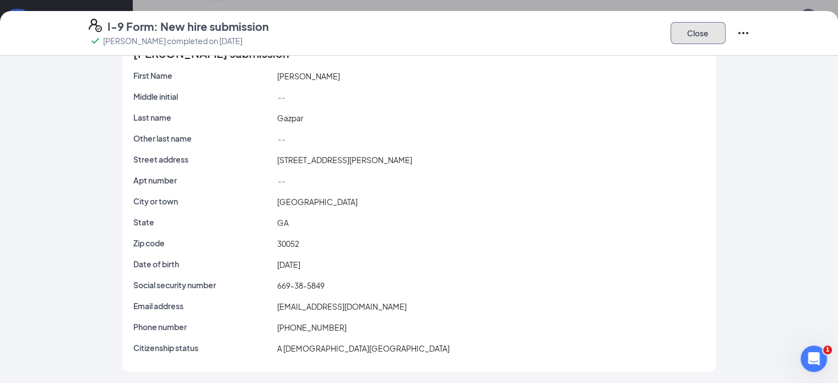 This screenshot has width=838, height=383. Describe the element at coordinates (203, 348) in the screenshot. I see `p: Citizenship status` at that location.